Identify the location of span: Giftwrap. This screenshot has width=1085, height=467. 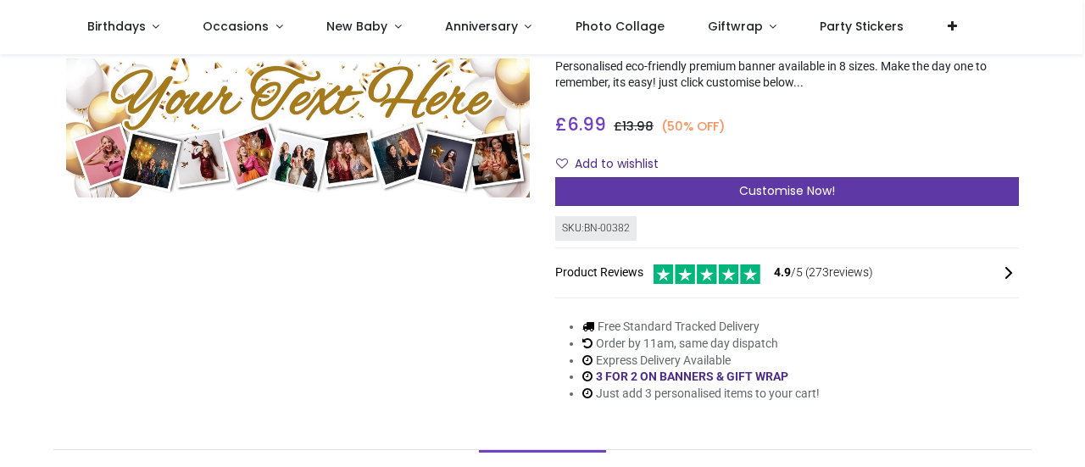
(735, 26).